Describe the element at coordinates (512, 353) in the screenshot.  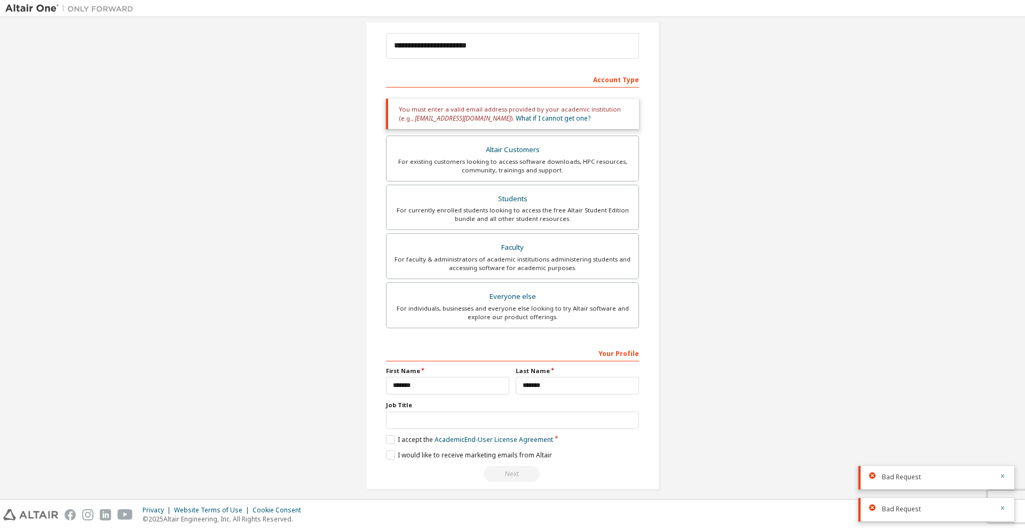
I see `div: Your Profile` at that location.